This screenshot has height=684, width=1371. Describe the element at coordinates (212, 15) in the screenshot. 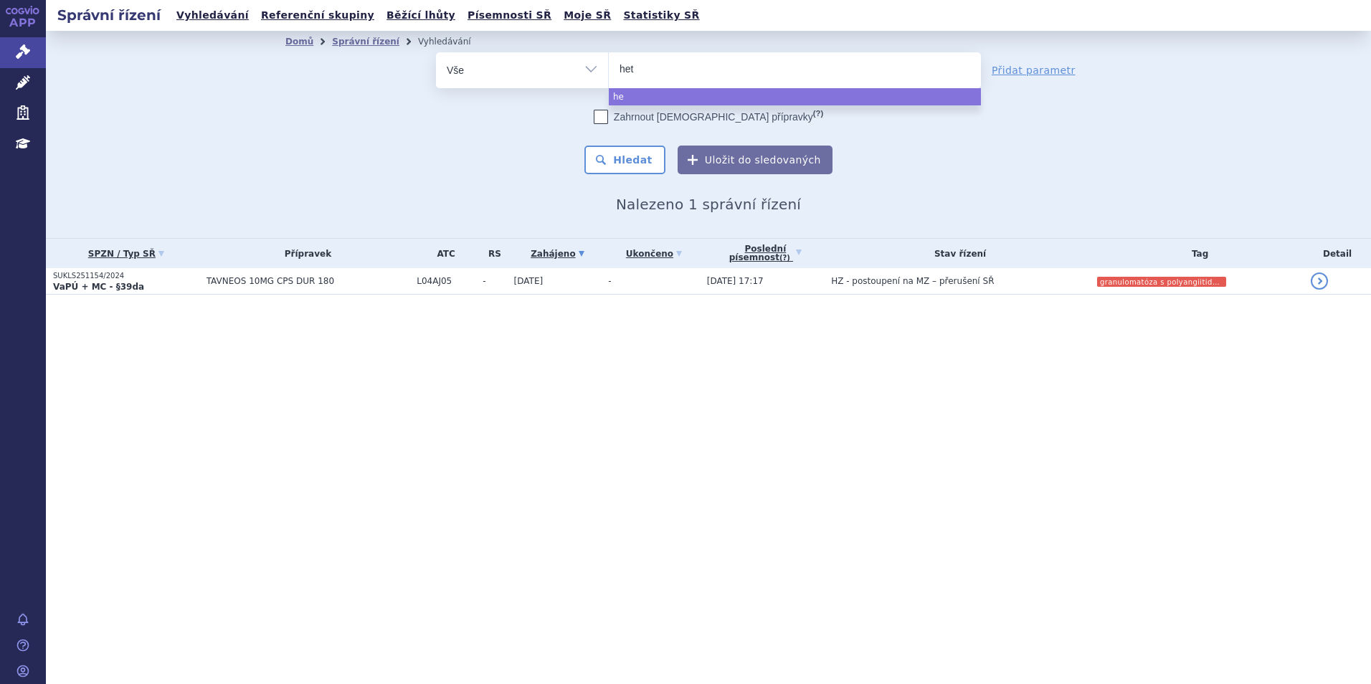

I see `a: Vyhledávání` at that location.